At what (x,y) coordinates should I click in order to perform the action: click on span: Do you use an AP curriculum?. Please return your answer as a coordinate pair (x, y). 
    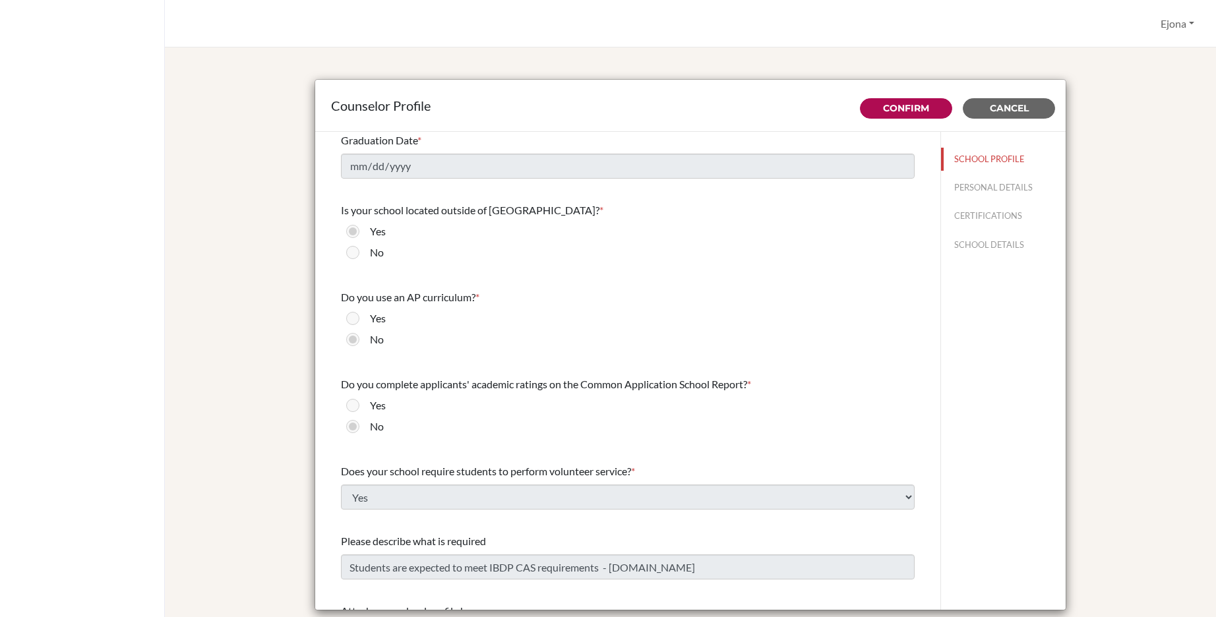
    Looking at the image, I should click on (408, 297).